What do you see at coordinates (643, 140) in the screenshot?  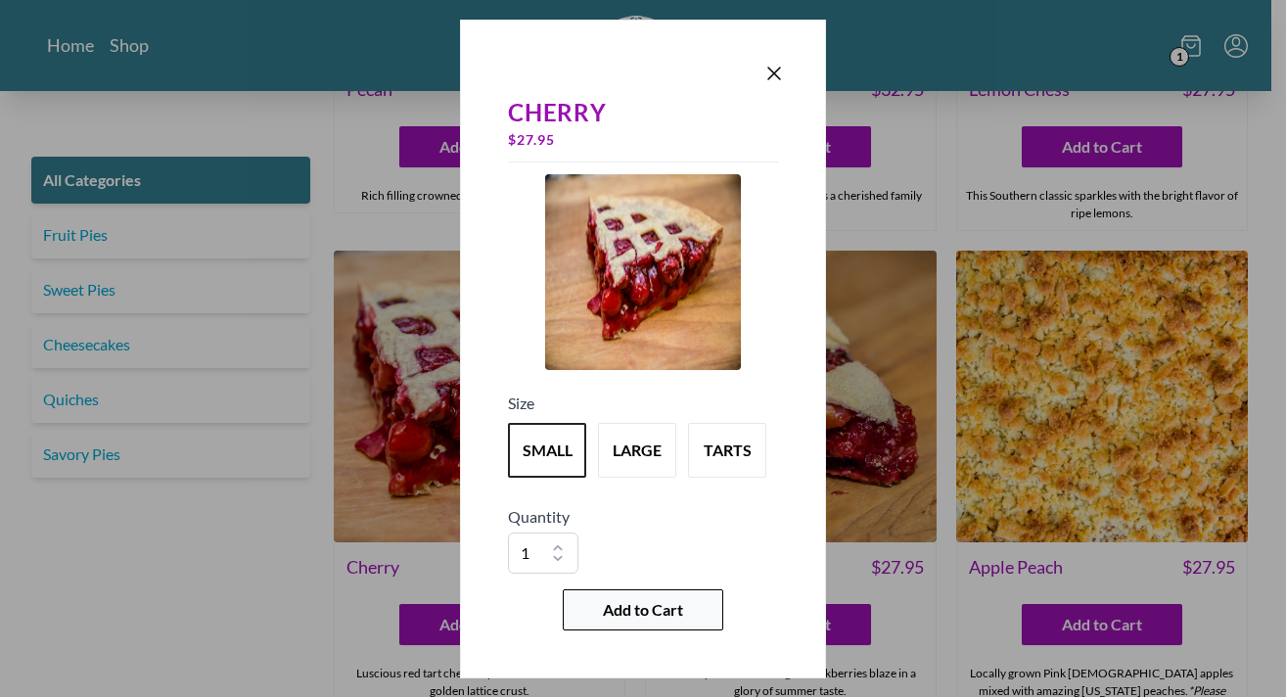 I see `div: $ 27.95` at bounding box center [643, 140].